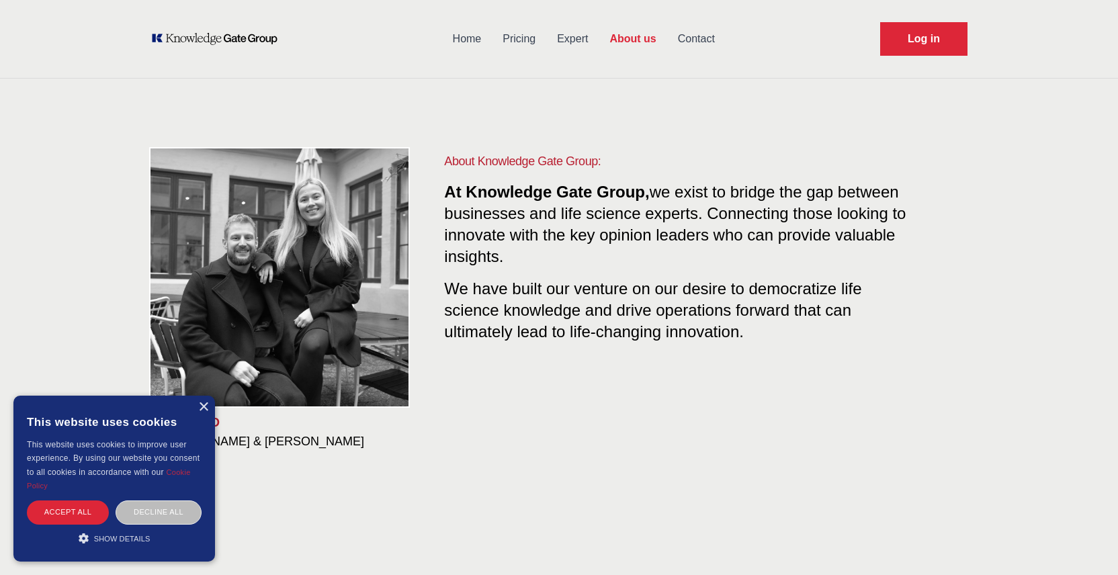 This screenshot has height=575, width=1118. I want to click on span: We have built our venture on our desire to democratize life science knowledge and drive operation..., so click(652, 307).